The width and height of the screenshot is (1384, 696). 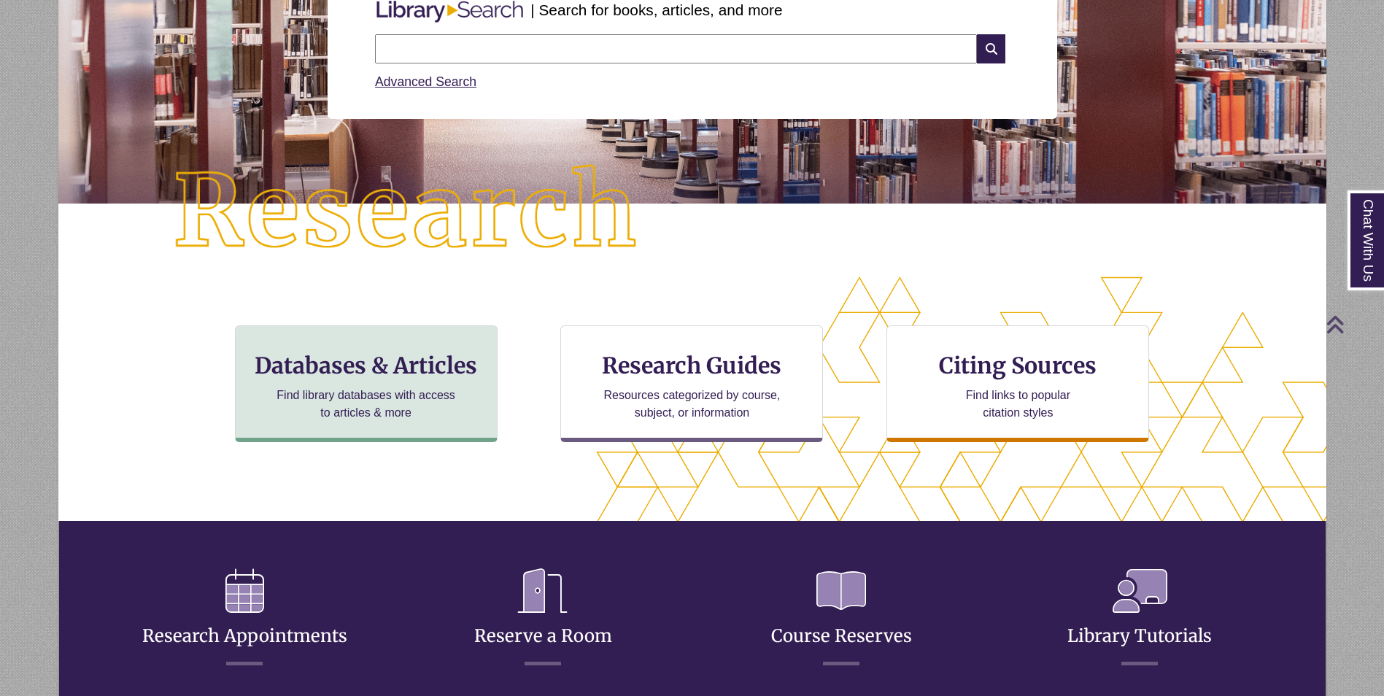 What do you see at coordinates (365, 404) in the screenshot?
I see `p: Find library databases with access to articles & more` at bounding box center [365, 404].